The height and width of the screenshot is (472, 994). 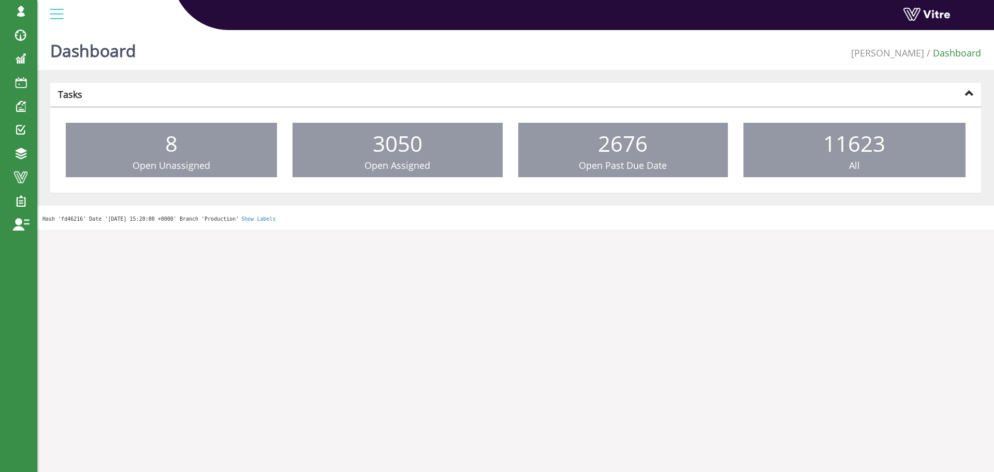 What do you see at coordinates (397, 165) in the screenshot?
I see `span: Open Assigned` at bounding box center [397, 165].